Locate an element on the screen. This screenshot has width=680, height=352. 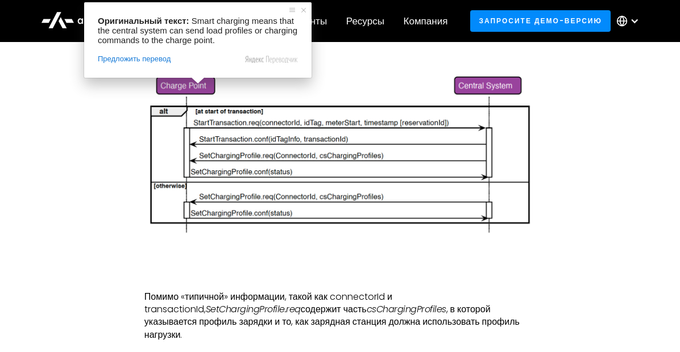
ya-tr-span: Помимо «типичной» информации, такой как connectorId и transactionId, is located at coordinates (268, 303).